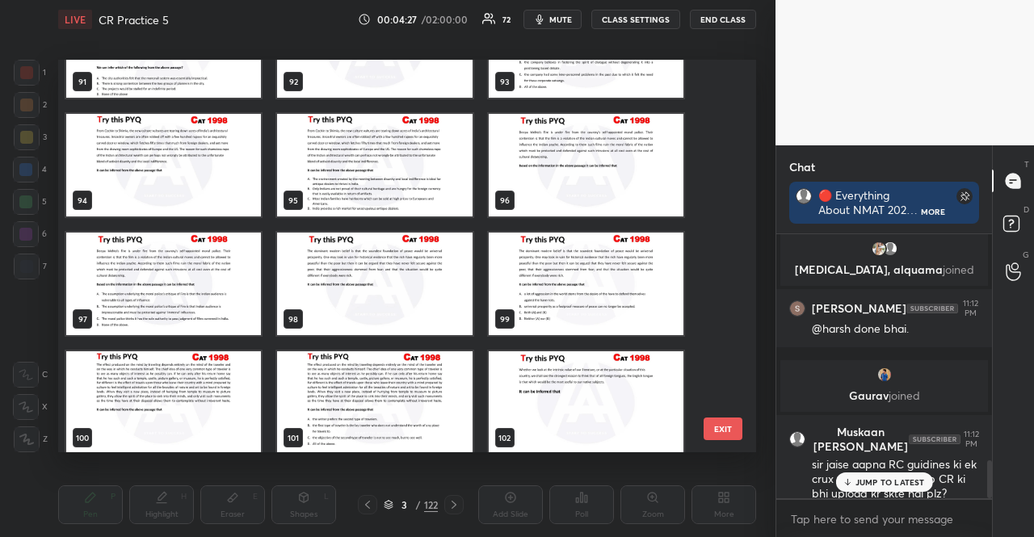 Image resolution: width=1034 pixels, height=537 pixels. Describe the element at coordinates (431, 505) in the screenshot. I see `div: 122` at that location.